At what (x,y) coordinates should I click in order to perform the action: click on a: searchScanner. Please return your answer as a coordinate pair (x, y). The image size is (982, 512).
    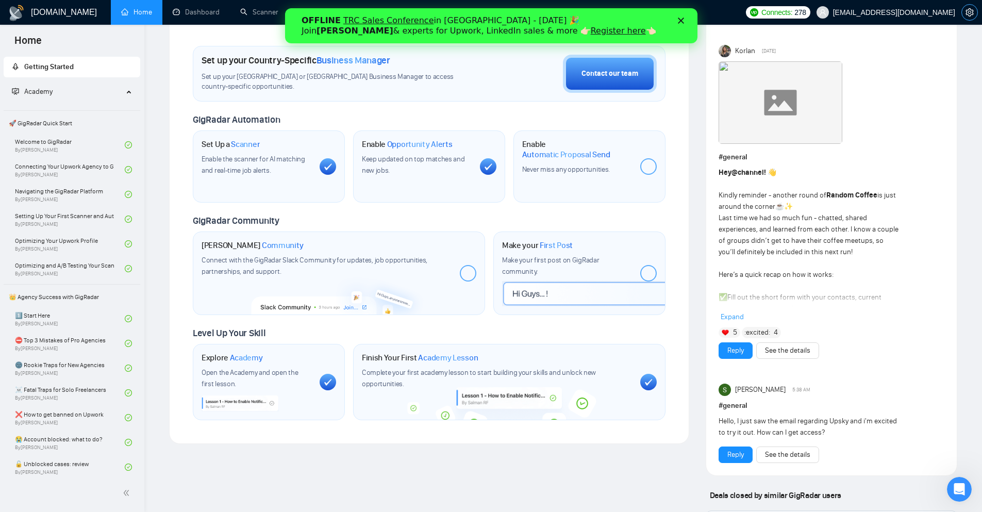
    Looking at the image, I should click on (259, 12).